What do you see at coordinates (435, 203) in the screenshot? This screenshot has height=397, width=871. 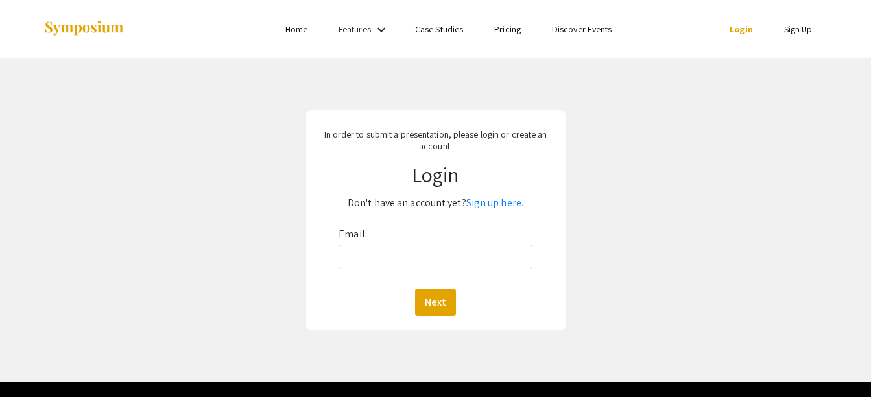 I see `p: Don't have an account yet?` at bounding box center [435, 203].